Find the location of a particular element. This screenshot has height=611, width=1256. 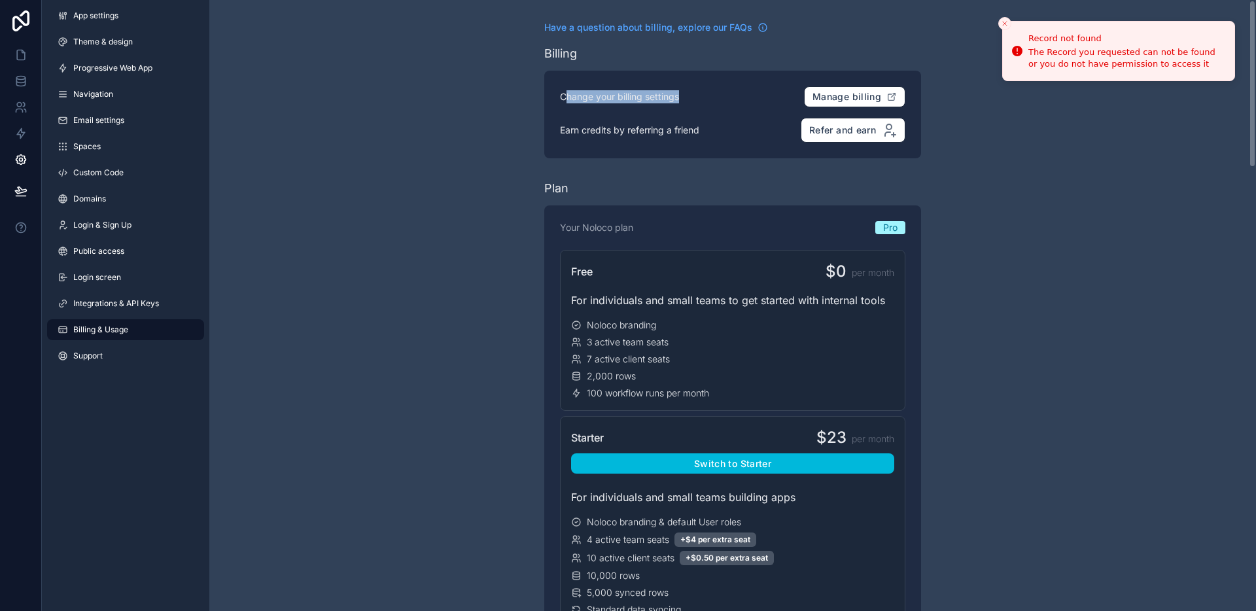

p: Earn credits by referring a friend is located at coordinates (629, 130).